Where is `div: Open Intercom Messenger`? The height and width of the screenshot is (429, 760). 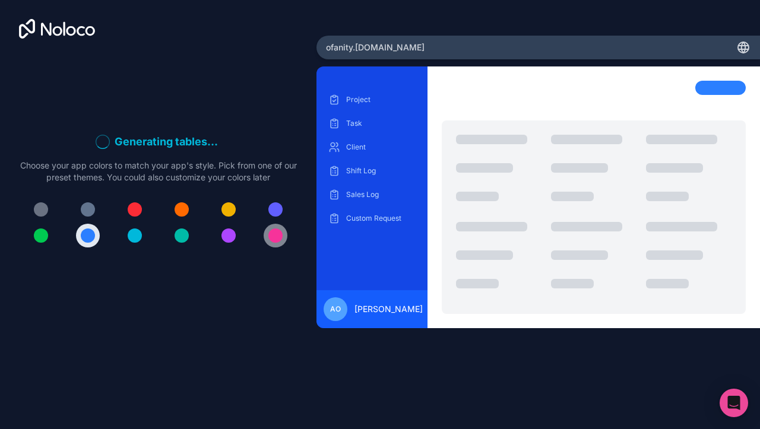 div: Open Intercom Messenger is located at coordinates (734, 403).